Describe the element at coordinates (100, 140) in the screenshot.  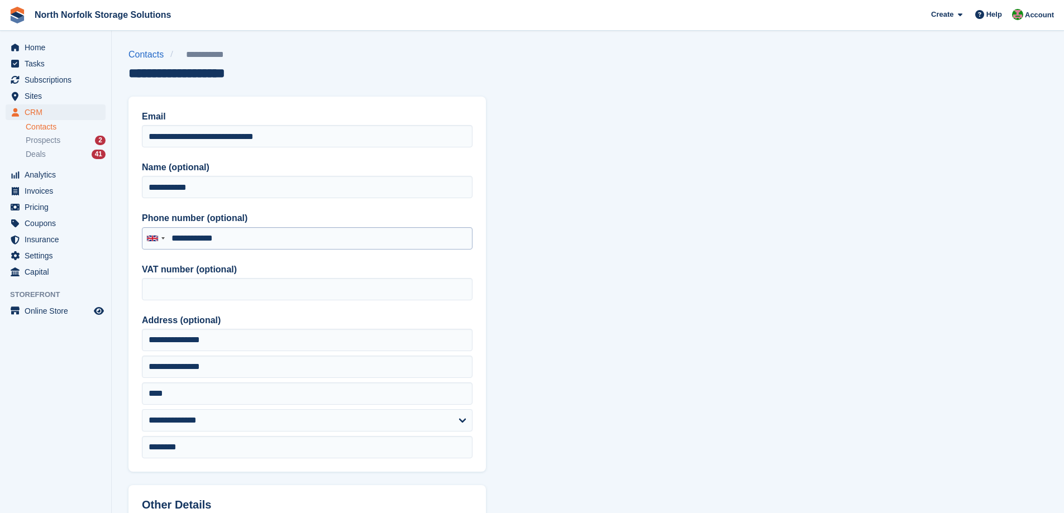
I see `div: 2` at that location.